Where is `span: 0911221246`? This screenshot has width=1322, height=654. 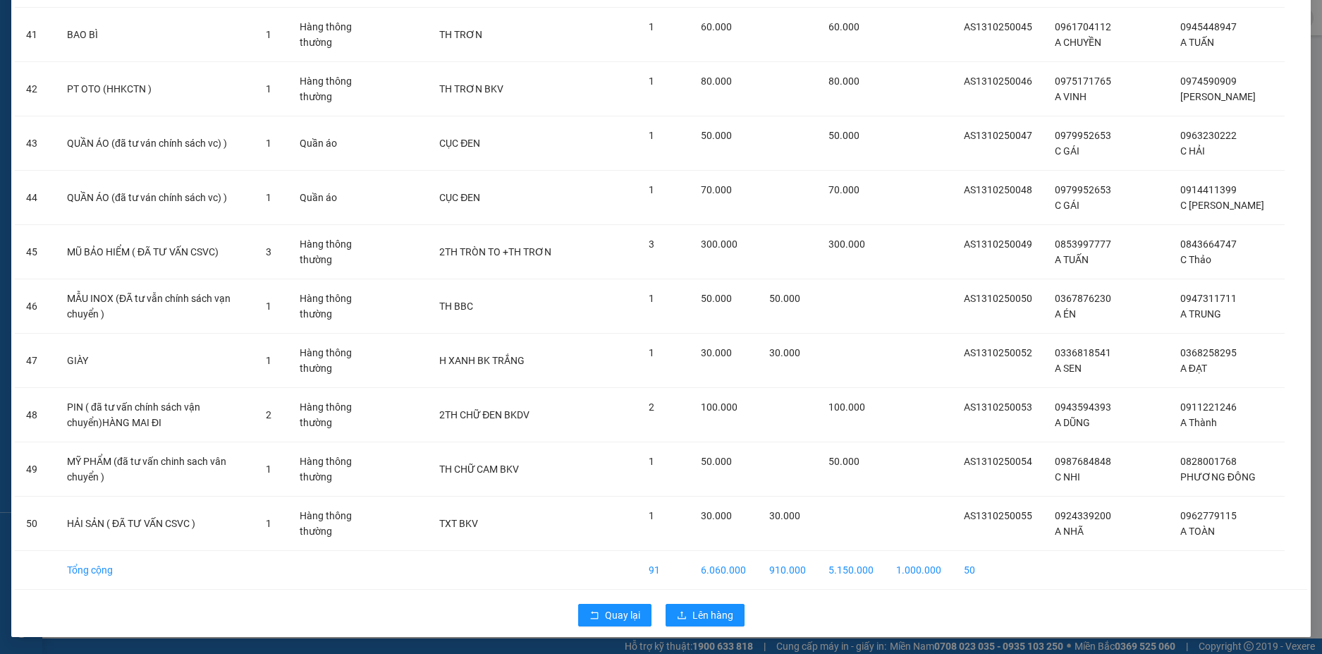 span: 0911221246 is located at coordinates (1209, 407).